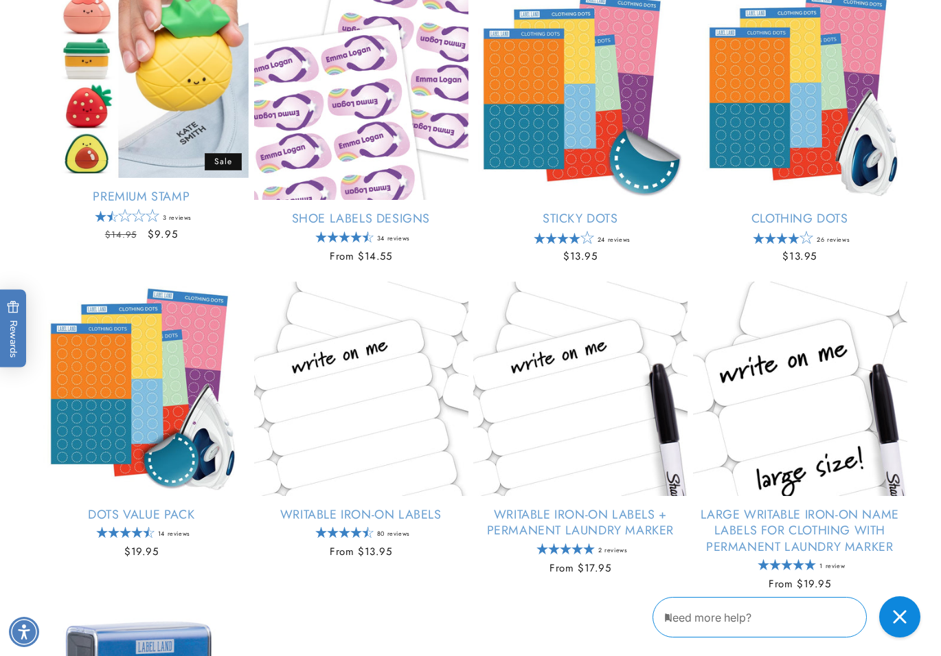 The width and height of the screenshot is (941, 656). Describe the element at coordinates (361, 218) in the screenshot. I see `a: Shoe Labels Designs` at that location.